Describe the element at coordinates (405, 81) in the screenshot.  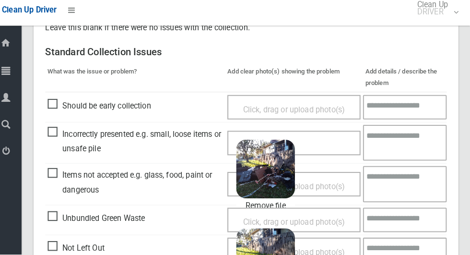
I see `th: Add details / describe the problem` at that location.